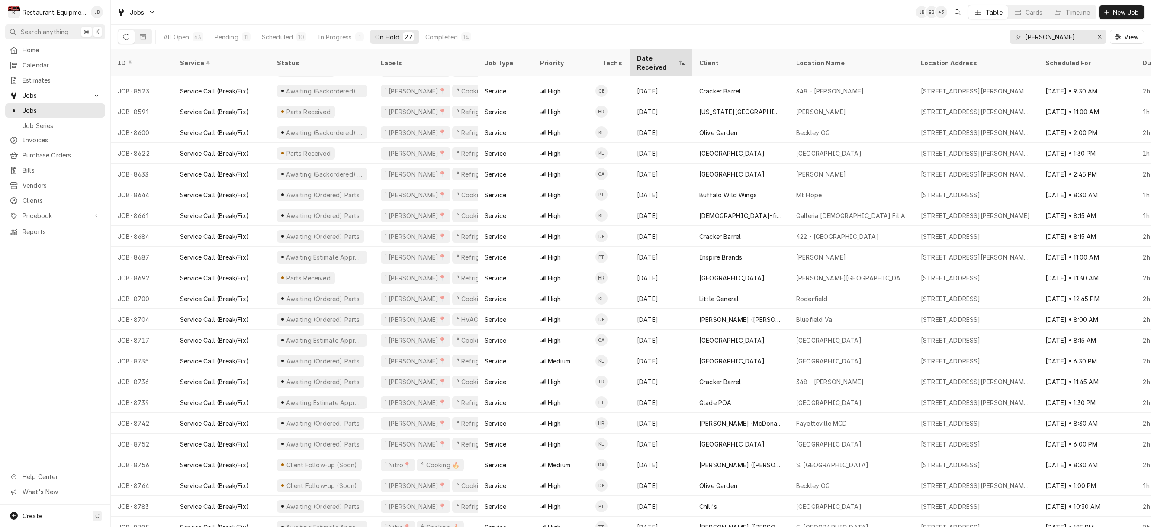  Describe the element at coordinates (142, 382) in the screenshot. I see `div: JOB-8736` at that location.